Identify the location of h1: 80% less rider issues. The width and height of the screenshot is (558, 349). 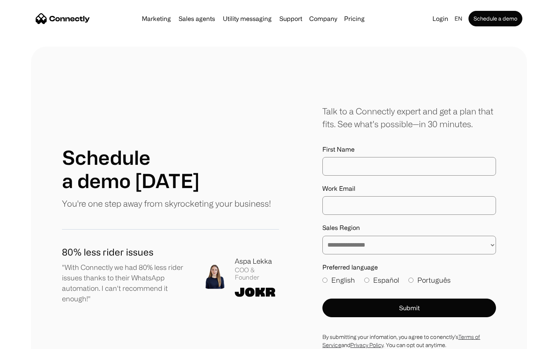
(126, 252).